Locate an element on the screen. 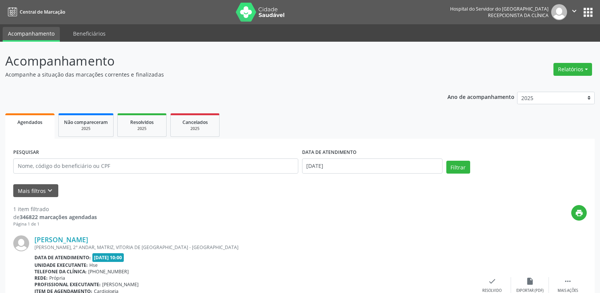  b: Data de atendimento: is located at coordinates (62, 257).